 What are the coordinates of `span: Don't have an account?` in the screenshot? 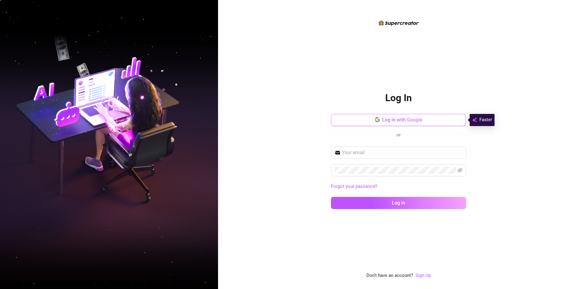 It's located at (390, 276).